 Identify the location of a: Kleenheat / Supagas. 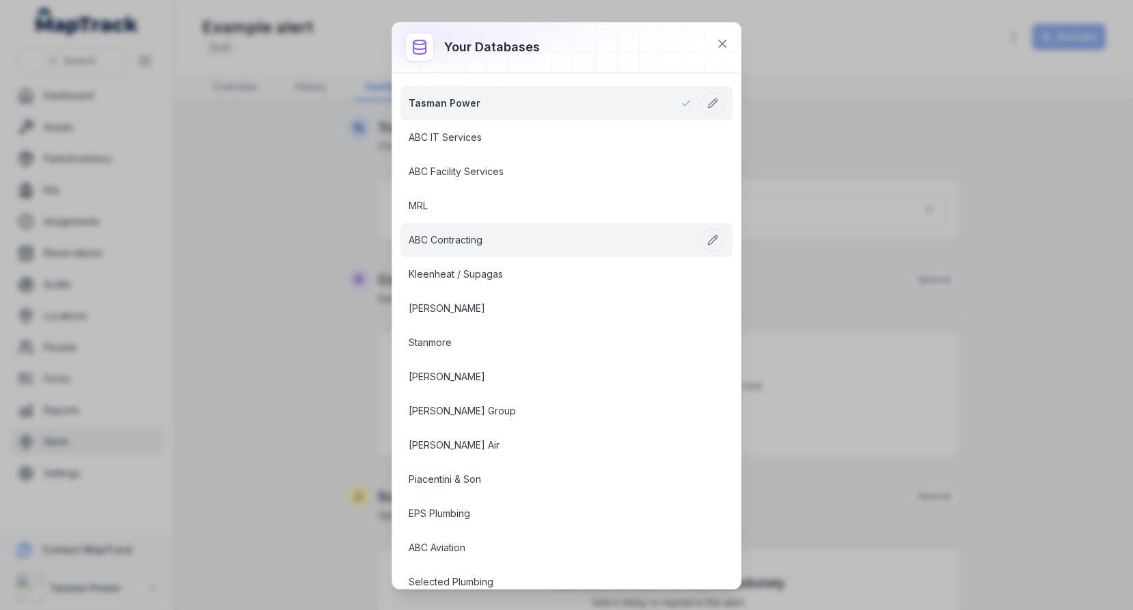
(550, 274).